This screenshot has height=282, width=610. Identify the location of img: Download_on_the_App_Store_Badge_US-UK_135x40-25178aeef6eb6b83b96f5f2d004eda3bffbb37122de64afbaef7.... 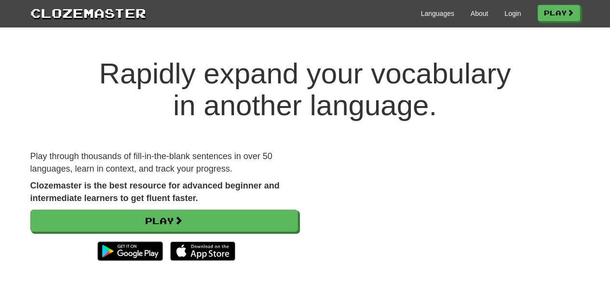
(203, 251).